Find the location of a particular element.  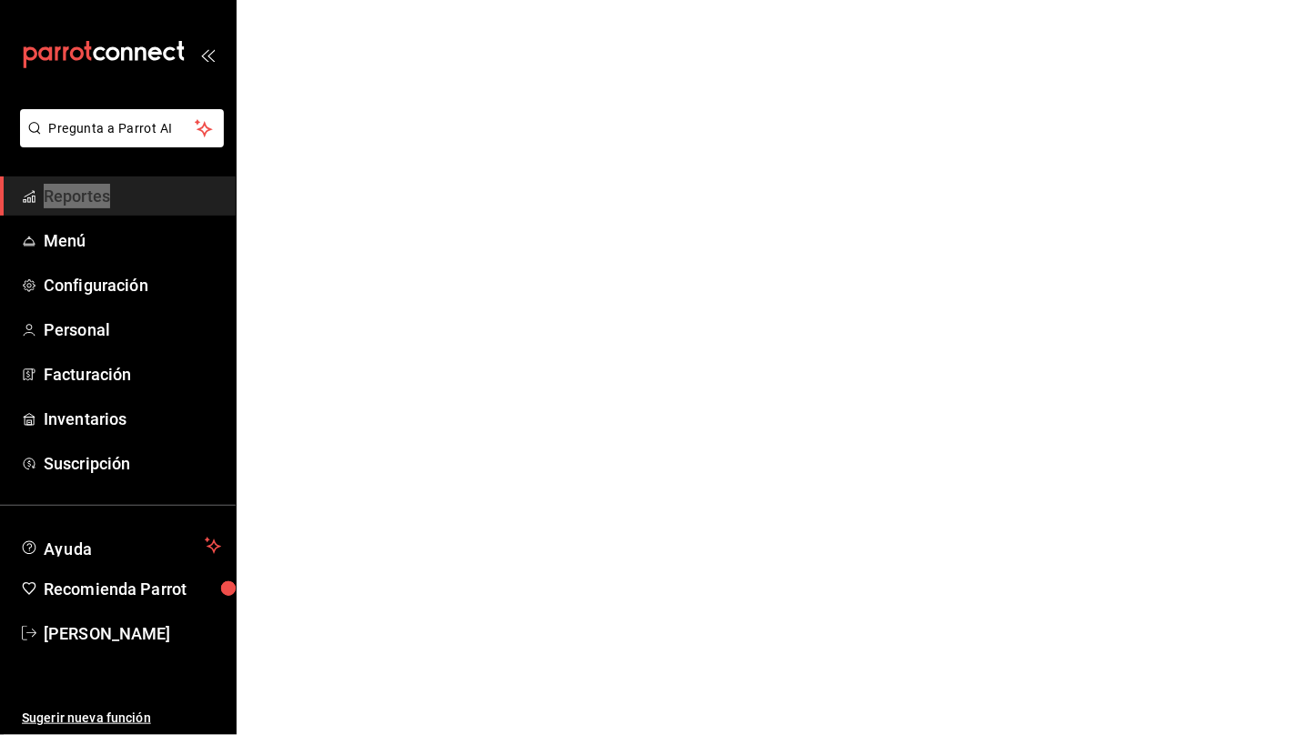

span: Inventarios is located at coordinates (132, 419).